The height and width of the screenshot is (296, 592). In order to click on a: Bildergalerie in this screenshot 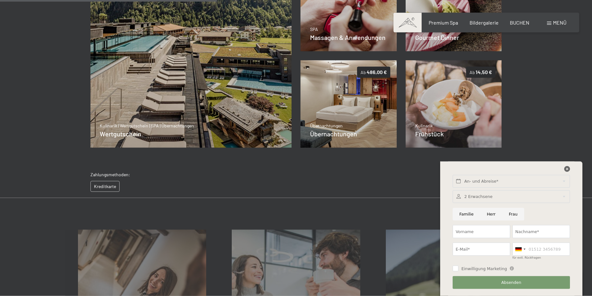, I will do `click(484, 22)`.